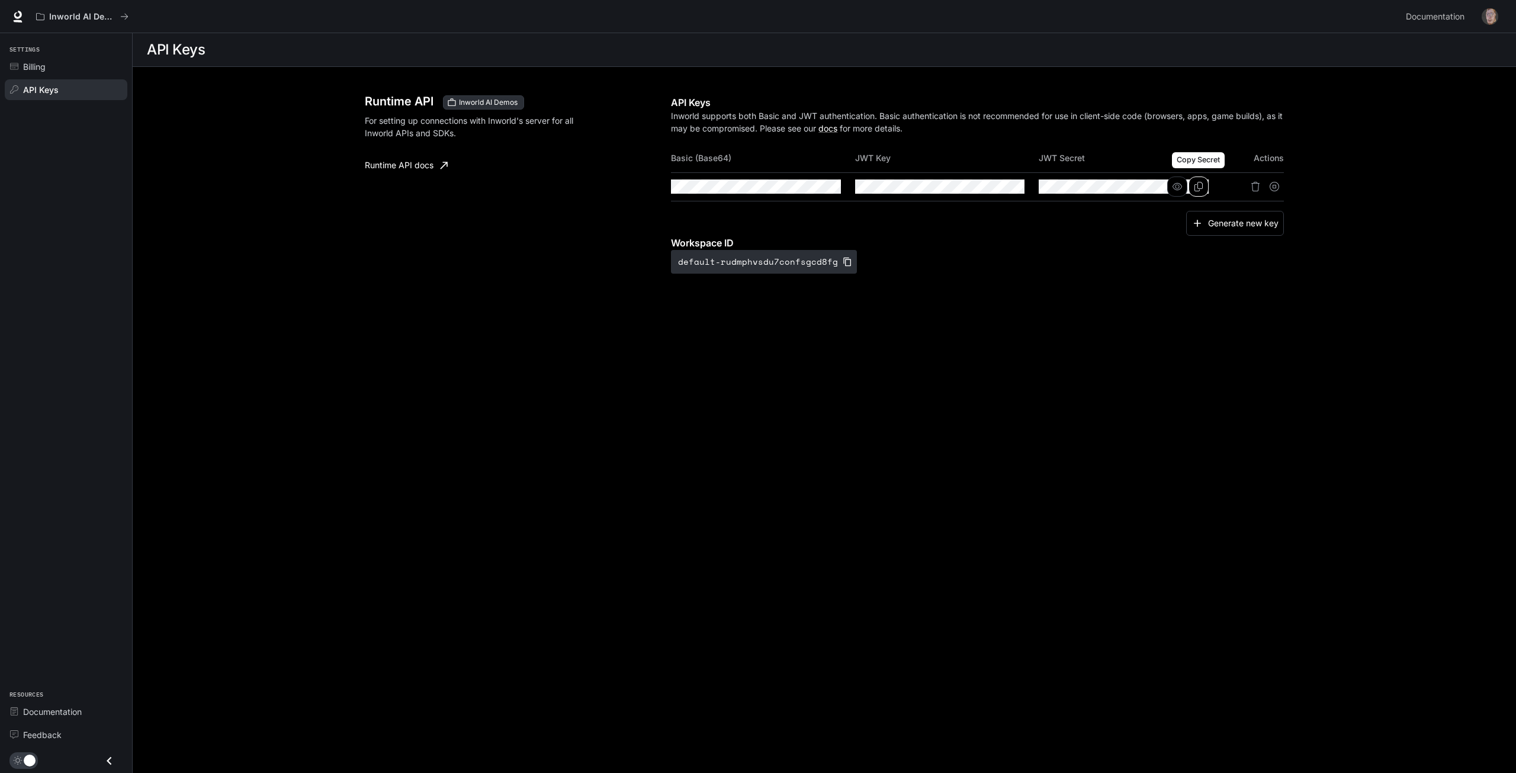  I want to click on button: Generate new key, so click(1235, 223).